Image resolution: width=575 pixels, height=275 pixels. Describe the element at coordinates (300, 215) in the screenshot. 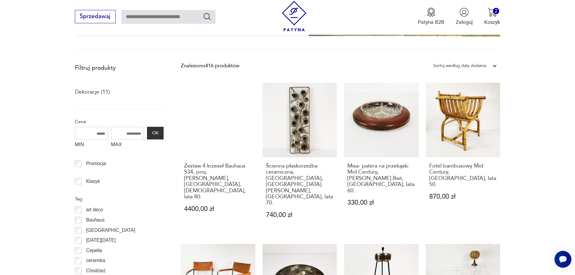

I see `p: 740,00 zł` at that location.